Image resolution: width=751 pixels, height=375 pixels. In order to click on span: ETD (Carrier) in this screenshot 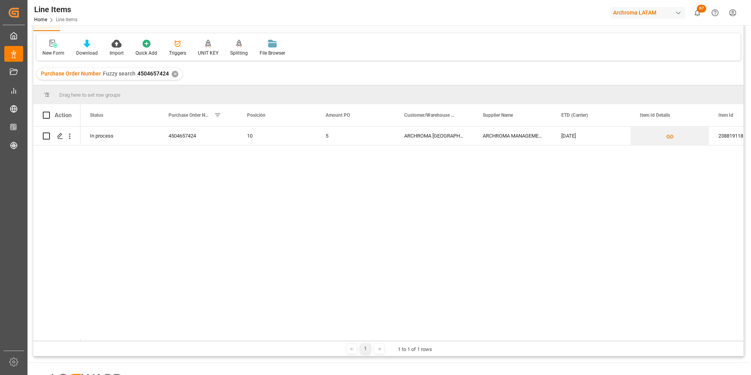, I will do `click(575, 115)`.